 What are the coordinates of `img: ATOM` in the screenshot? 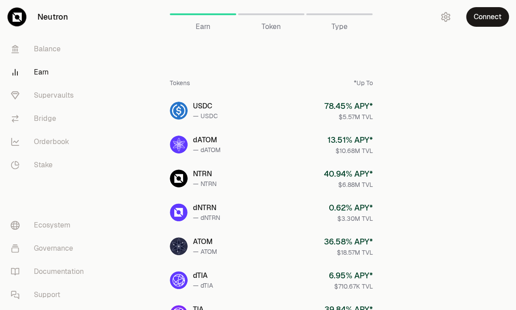 It's located at (179, 246).